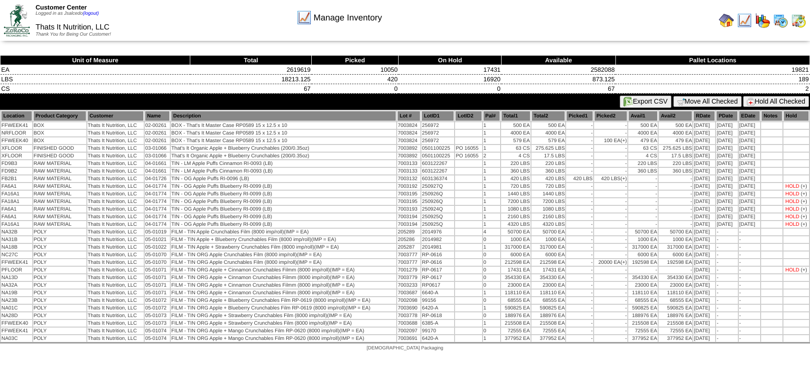  What do you see at coordinates (643, 125) in the screenshot?
I see `td: 500 EA` at bounding box center [643, 125].